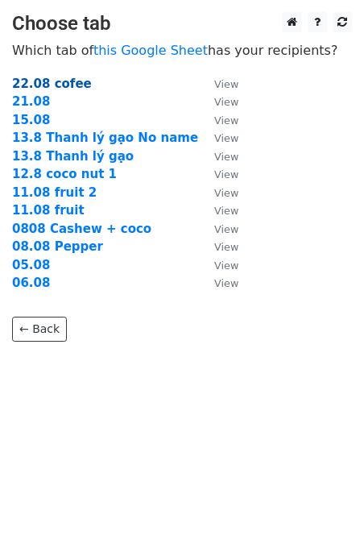 This screenshot has width=364, height=552. What do you see at coordinates (31, 101) in the screenshot?
I see `a: 21.08` at bounding box center [31, 101].